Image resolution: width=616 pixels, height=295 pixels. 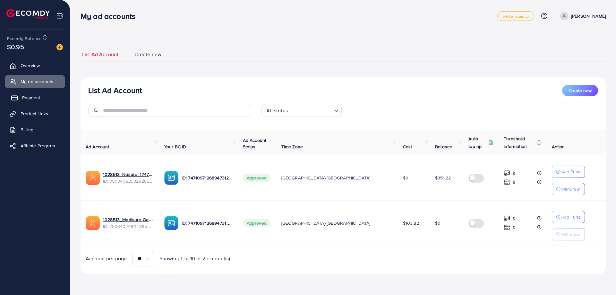 I want to click on a: white_agency, so click(x=516, y=16).